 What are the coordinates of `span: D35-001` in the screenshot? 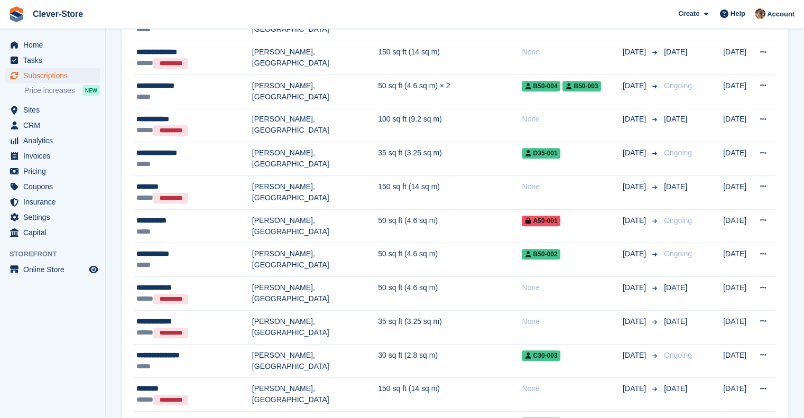 It's located at (541, 153).